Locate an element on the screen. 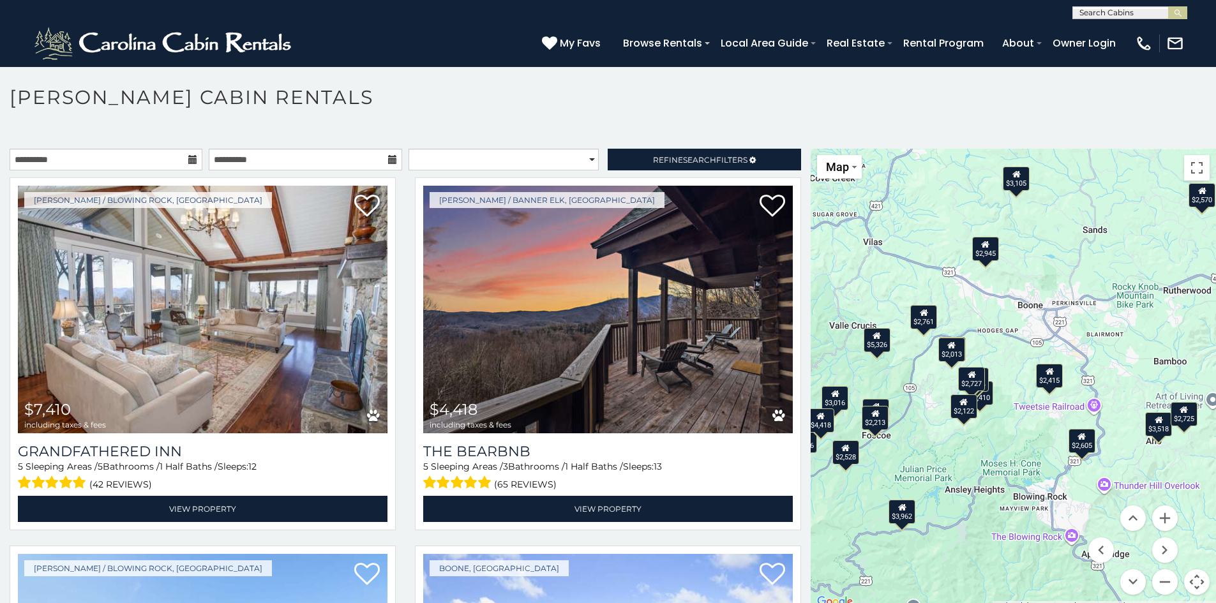  img: White-1-2.png is located at coordinates (164, 43).